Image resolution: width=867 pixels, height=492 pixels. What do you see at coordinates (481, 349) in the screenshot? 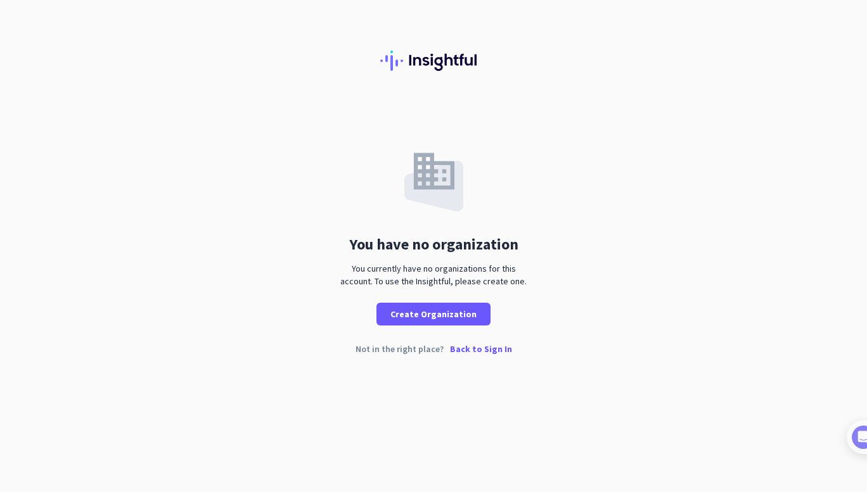
I see `p: Back to Sign In` at bounding box center [481, 349].